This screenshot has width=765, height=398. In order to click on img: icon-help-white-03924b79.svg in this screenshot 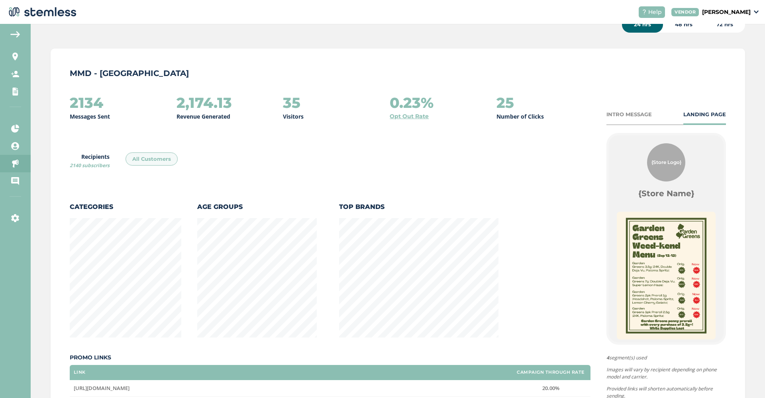, I will do `click(644, 12)`.